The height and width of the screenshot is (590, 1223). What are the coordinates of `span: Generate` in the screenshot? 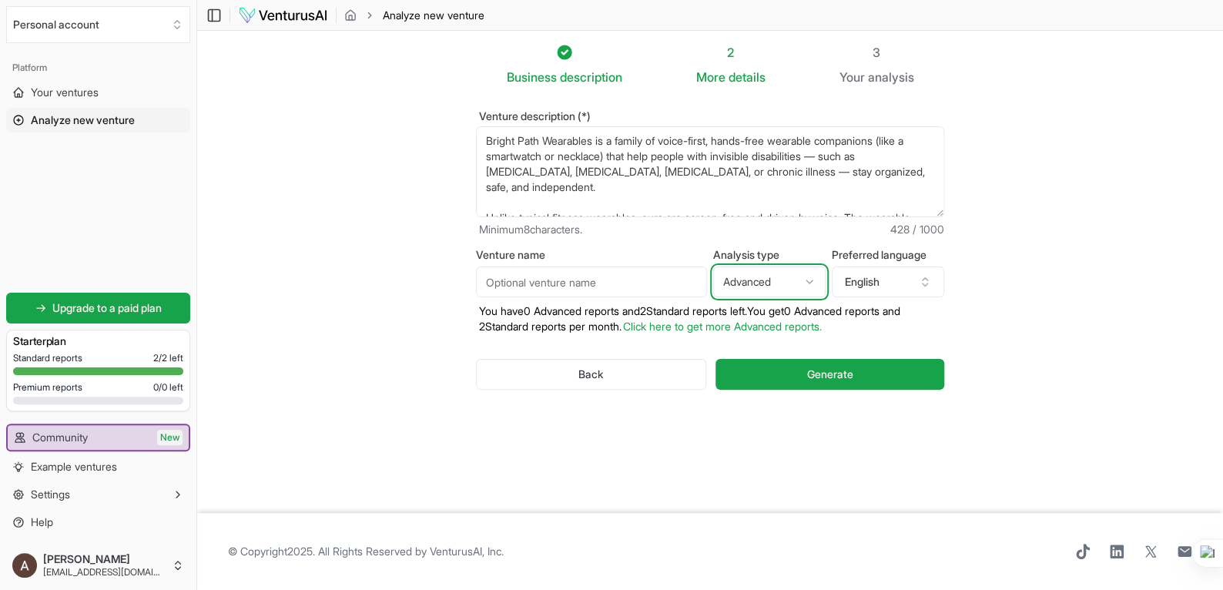 It's located at (829, 374).